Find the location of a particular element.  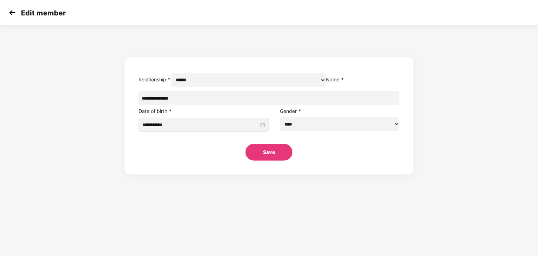

label: Name * is located at coordinates (335, 79).